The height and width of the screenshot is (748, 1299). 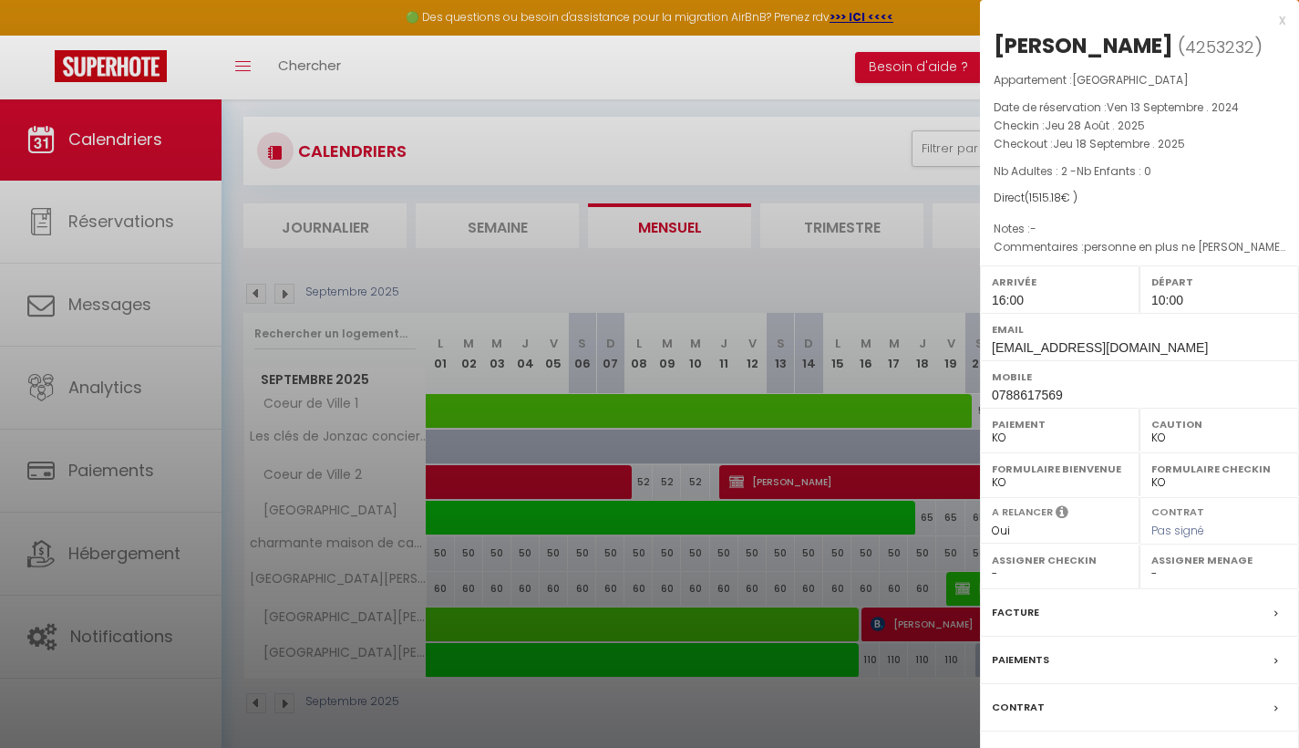 What do you see at coordinates (1060, 560) in the screenshot?
I see `label: Assigner Checkin` at bounding box center [1060, 560].